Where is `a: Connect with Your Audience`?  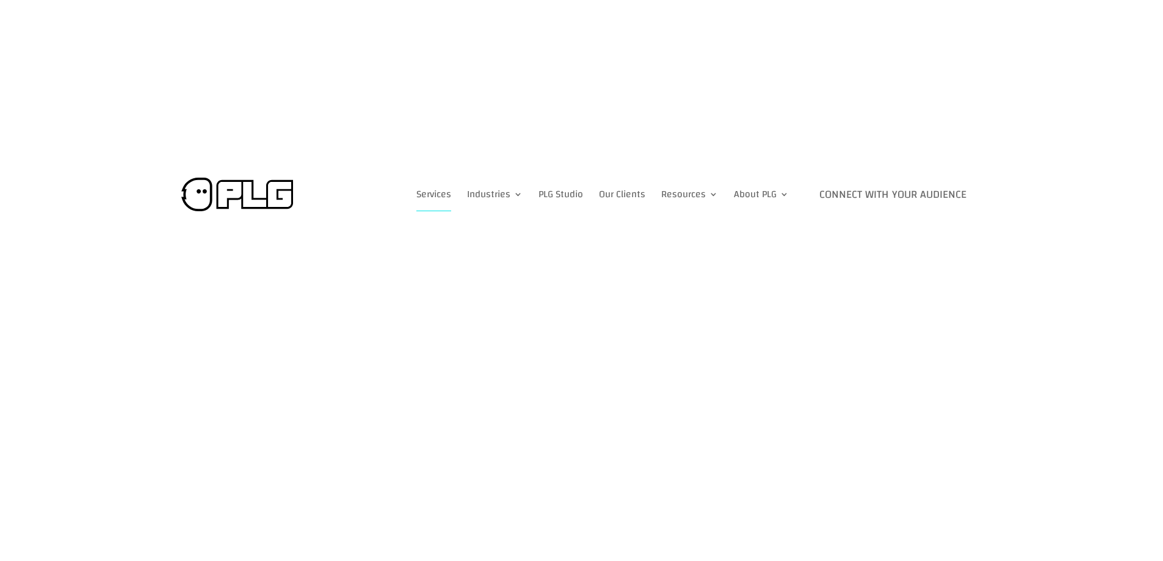
a: Connect with Your Audience is located at coordinates (892, 194).